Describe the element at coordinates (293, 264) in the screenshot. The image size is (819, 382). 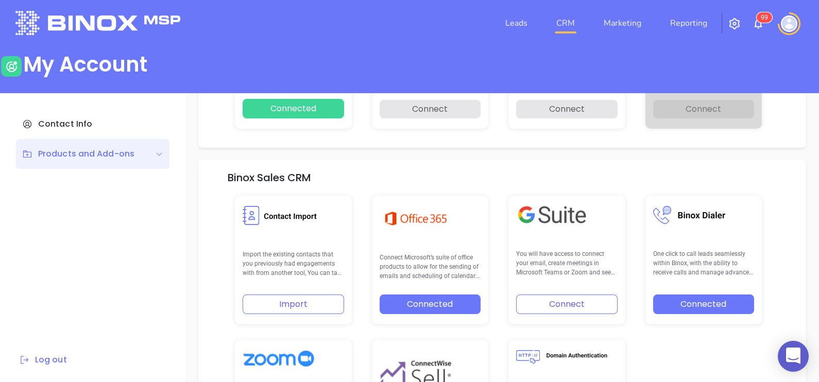
I see `p: Import the existing contacts that you previously had engagements with from another tool, You can ...` at that location.